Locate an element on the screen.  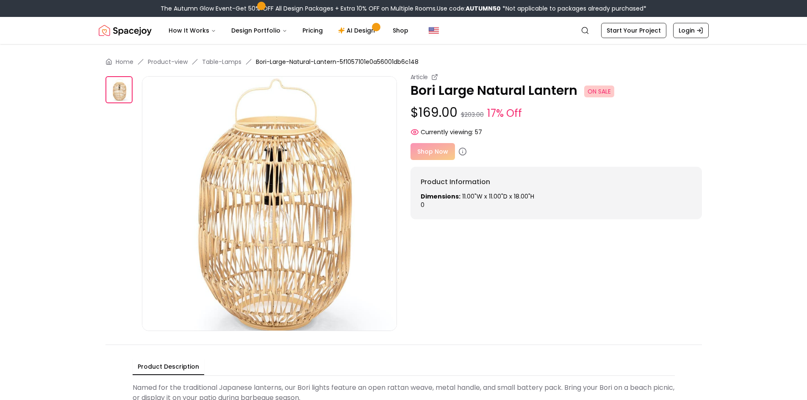
button: How It Works is located at coordinates (192, 30).